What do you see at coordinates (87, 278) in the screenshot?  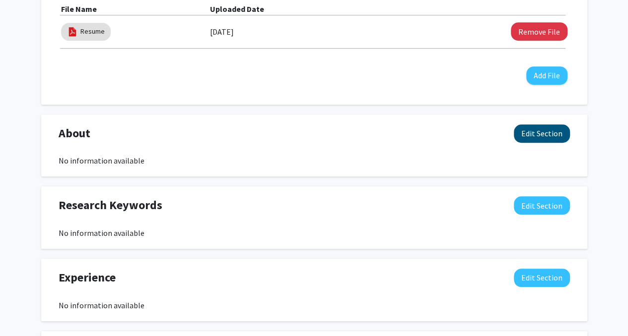 I see `span: Experience` at bounding box center [87, 278].